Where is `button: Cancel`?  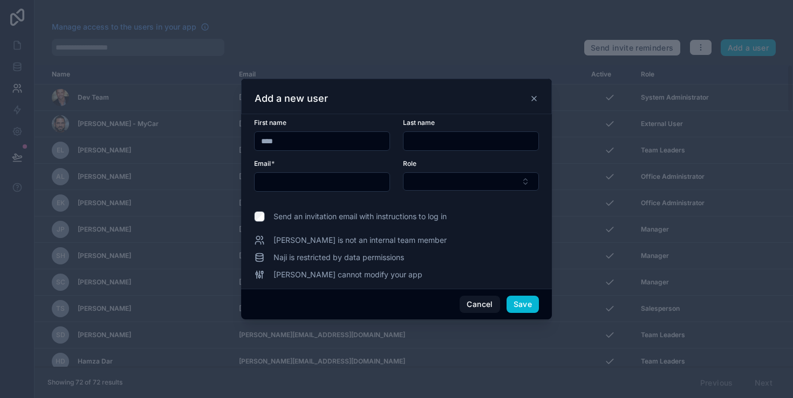 button: Cancel is located at coordinates (479, 305).